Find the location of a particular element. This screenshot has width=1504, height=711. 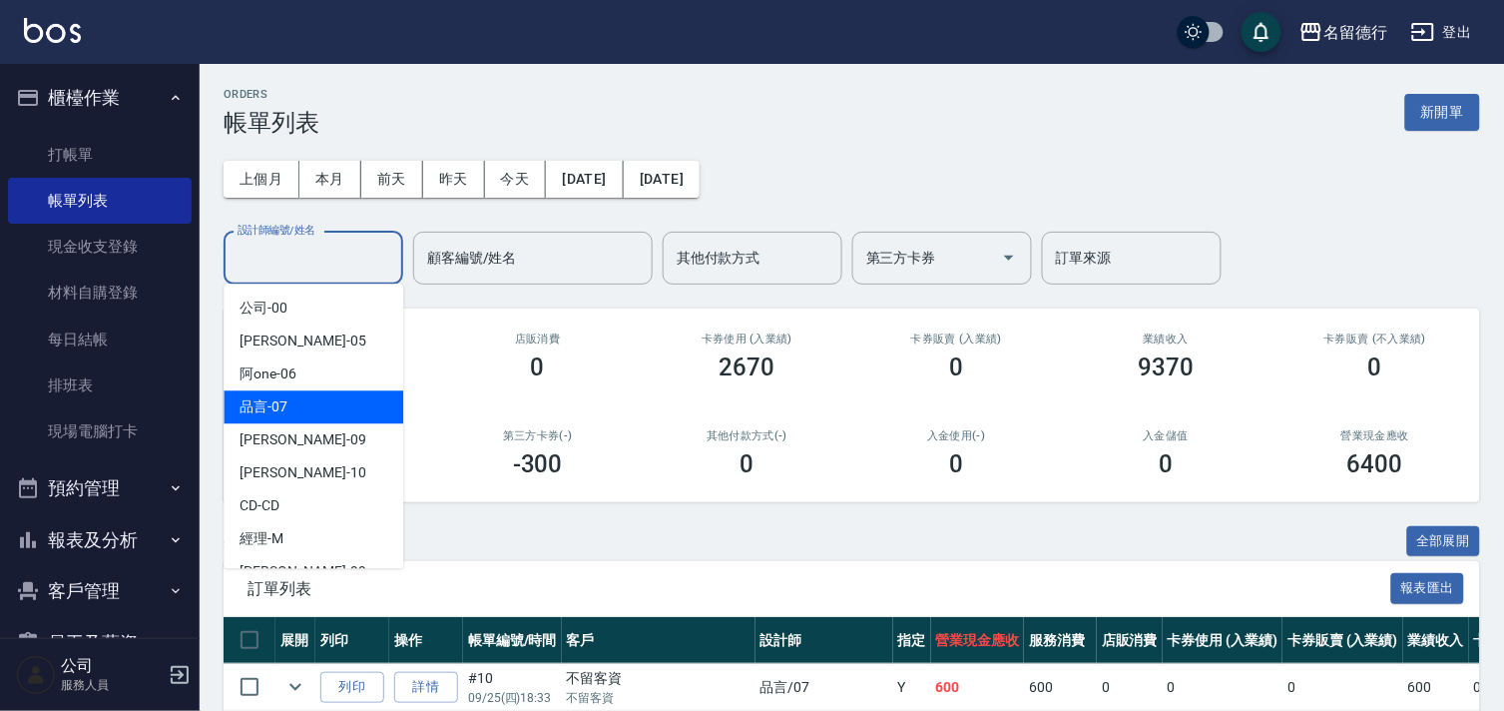

h2: 卡券販賣 (不入業績) is located at coordinates (1376, 338).